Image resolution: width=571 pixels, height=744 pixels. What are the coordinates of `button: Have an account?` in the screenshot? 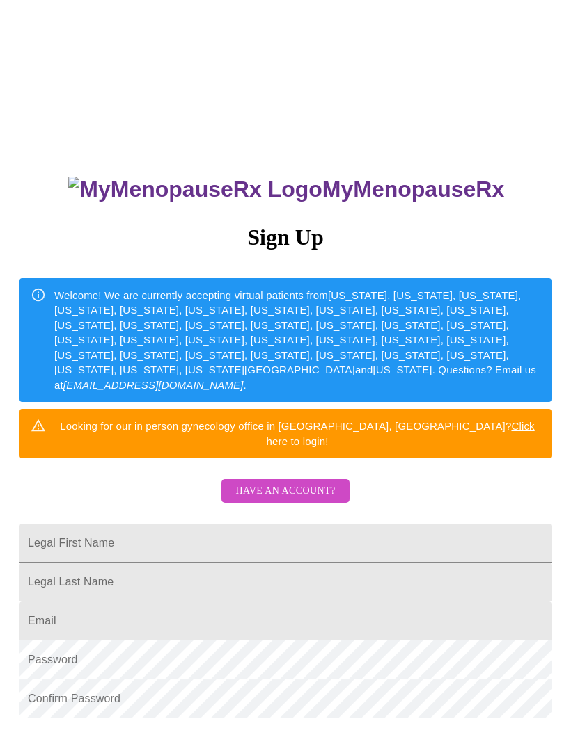 It's located at (285, 491).